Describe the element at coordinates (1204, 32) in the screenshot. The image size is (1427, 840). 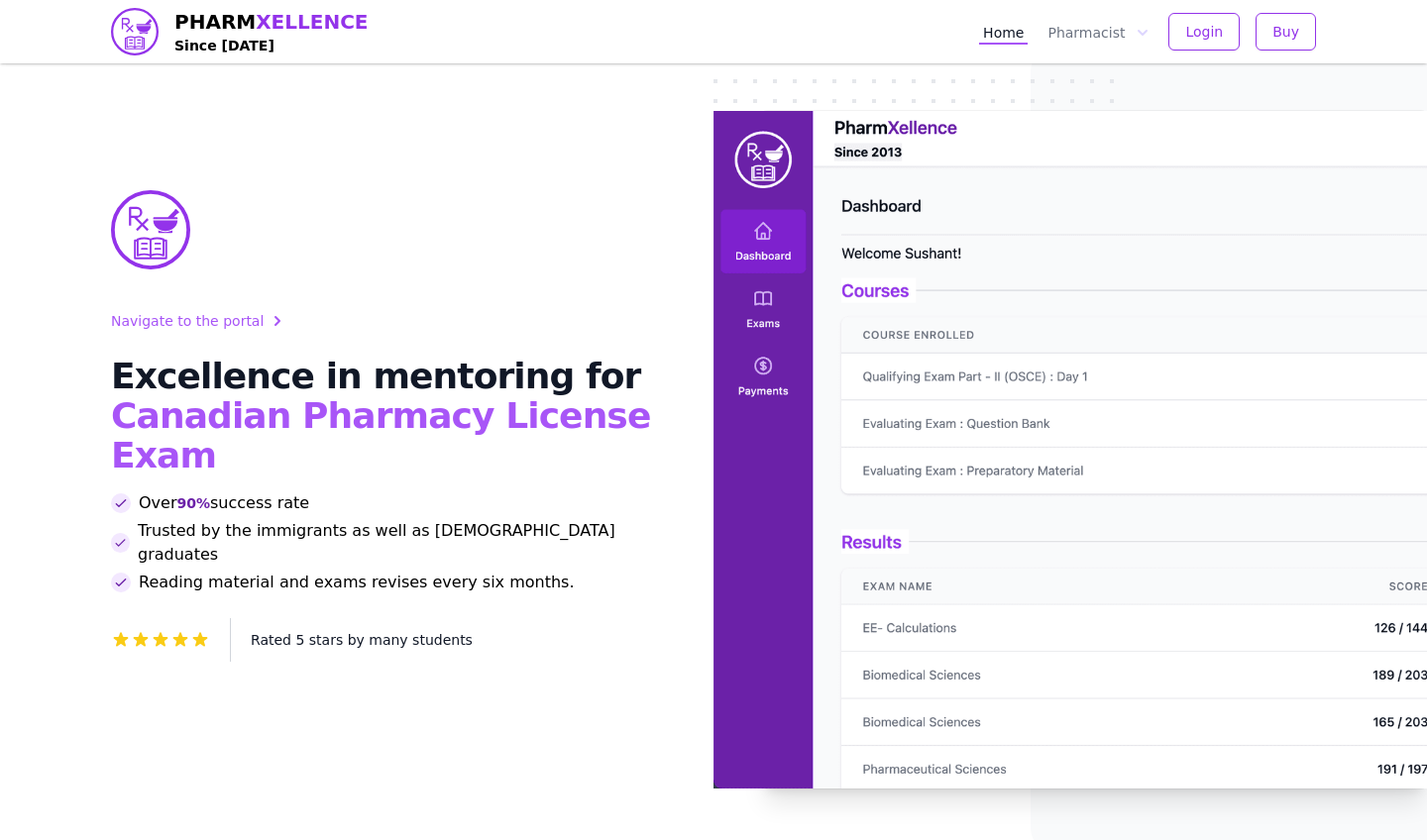
I see `button: Login` at that location.